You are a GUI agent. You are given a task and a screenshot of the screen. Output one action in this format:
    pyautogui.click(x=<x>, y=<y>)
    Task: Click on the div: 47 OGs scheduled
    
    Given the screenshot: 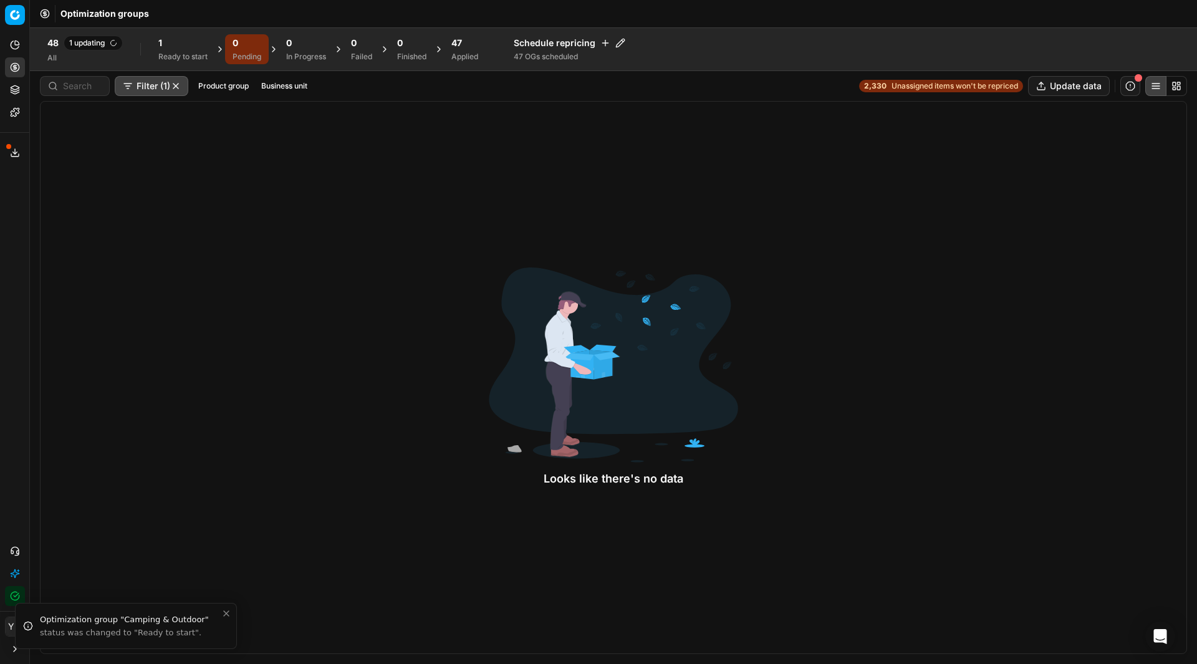 What is the action you would take?
    pyautogui.click(x=569, y=57)
    